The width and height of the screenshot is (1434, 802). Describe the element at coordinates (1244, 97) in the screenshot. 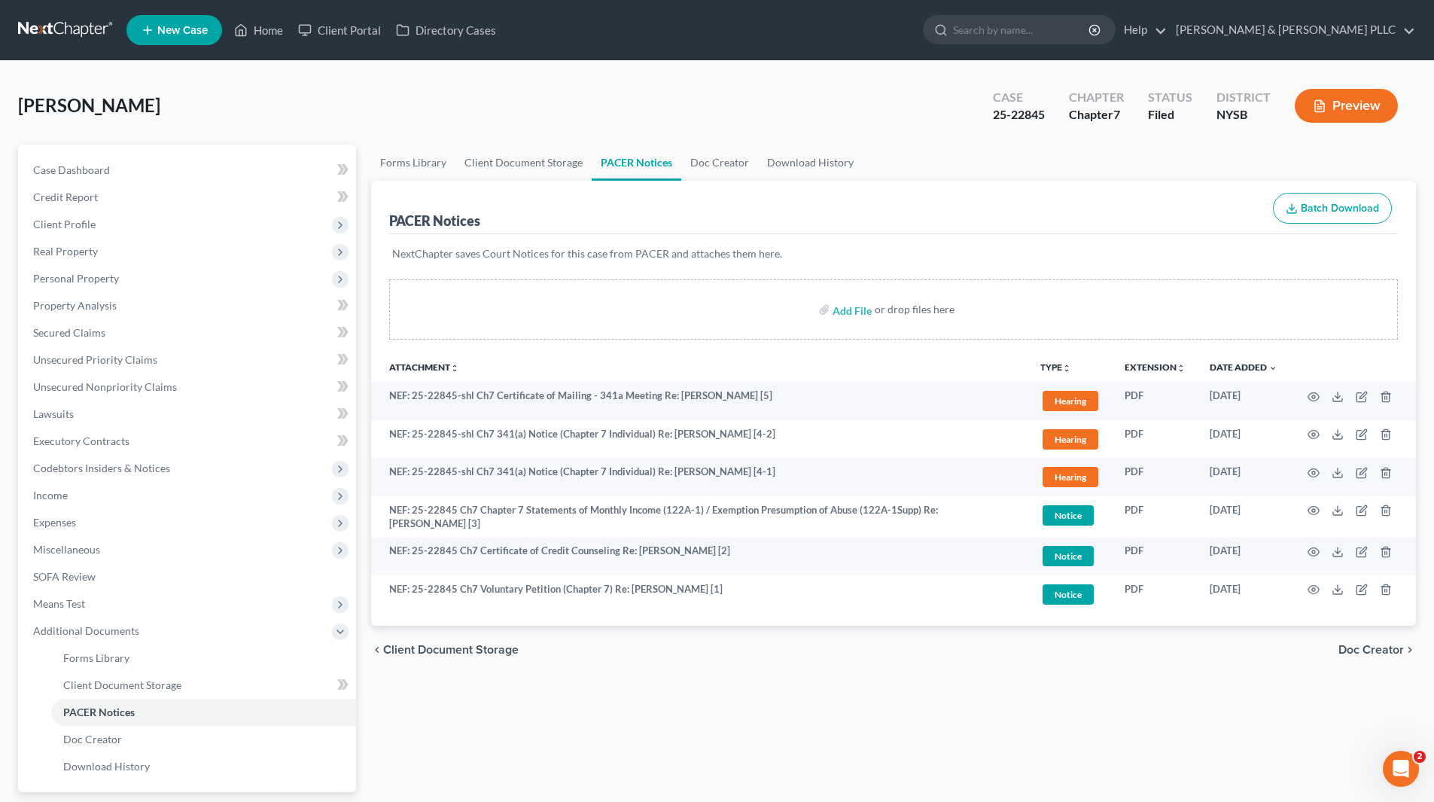

I see `div: District` at that location.